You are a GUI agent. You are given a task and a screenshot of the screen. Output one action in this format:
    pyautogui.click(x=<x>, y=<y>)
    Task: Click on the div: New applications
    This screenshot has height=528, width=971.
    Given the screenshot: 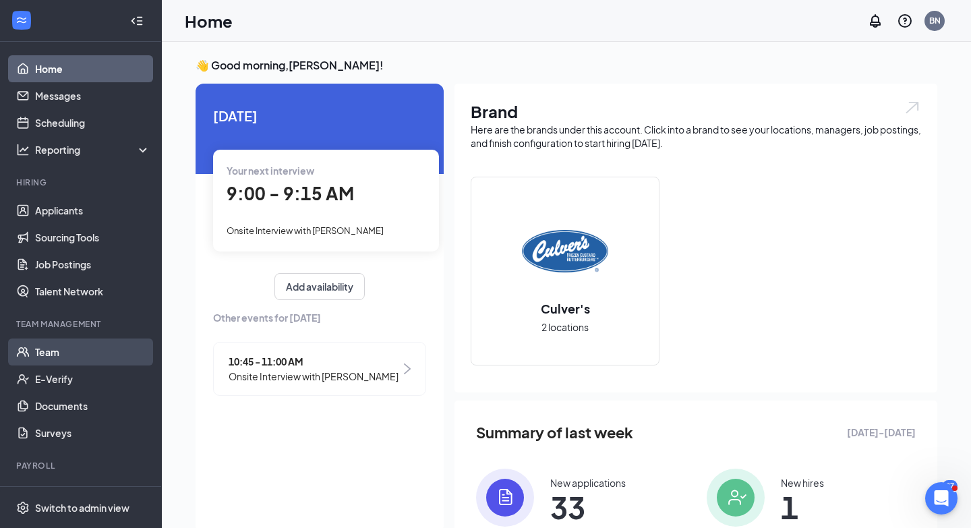 What is the action you would take?
    pyautogui.click(x=588, y=483)
    